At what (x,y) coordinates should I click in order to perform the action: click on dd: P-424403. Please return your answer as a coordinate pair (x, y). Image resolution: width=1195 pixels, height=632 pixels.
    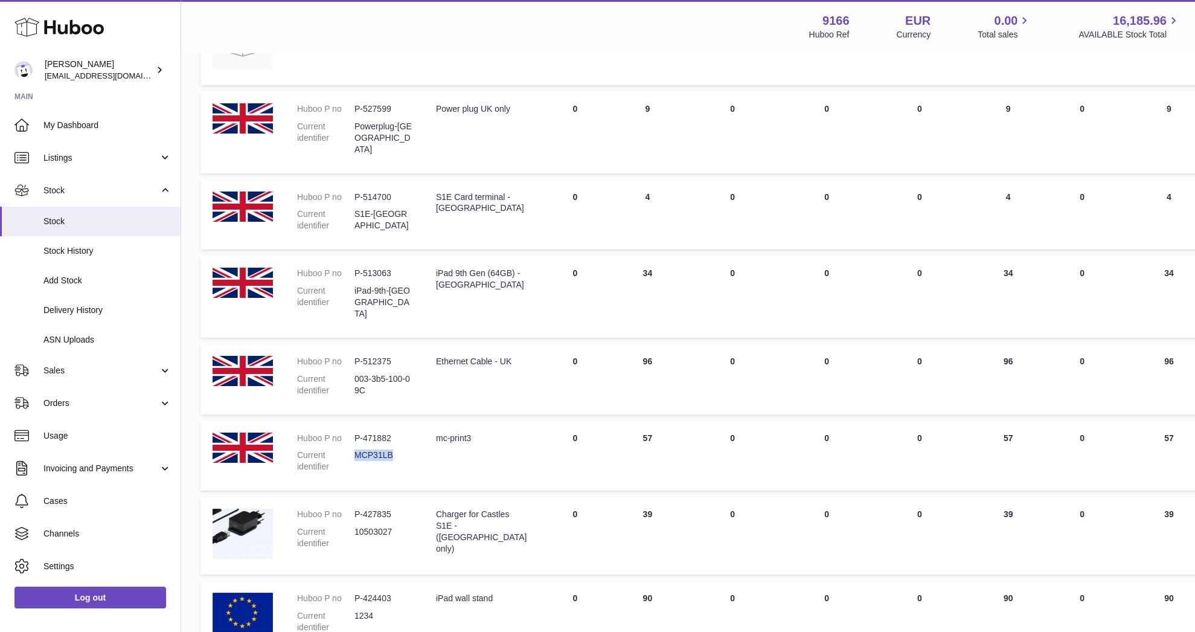
    Looking at the image, I should click on (383, 598).